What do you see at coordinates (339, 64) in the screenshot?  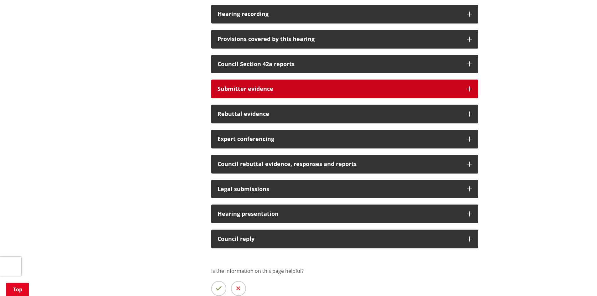 I see `h3: Council Section 42a reports` at bounding box center [339, 64].